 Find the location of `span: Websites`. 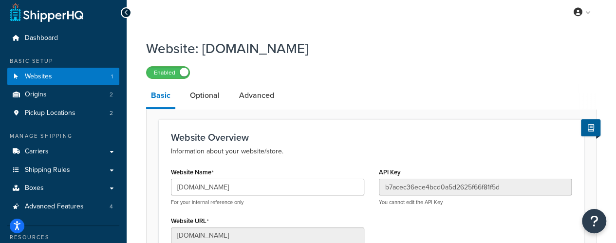

span: Websites is located at coordinates (38, 76).